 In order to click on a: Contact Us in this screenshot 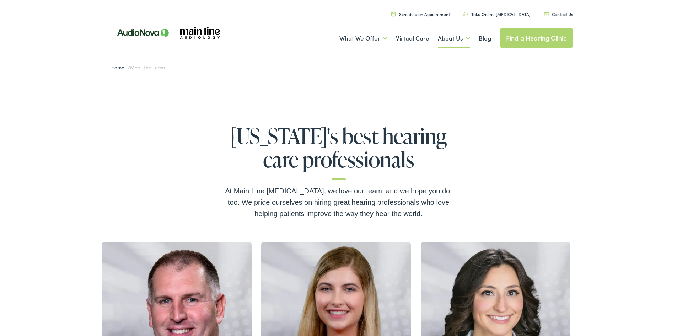, I will do `click(558, 14)`.